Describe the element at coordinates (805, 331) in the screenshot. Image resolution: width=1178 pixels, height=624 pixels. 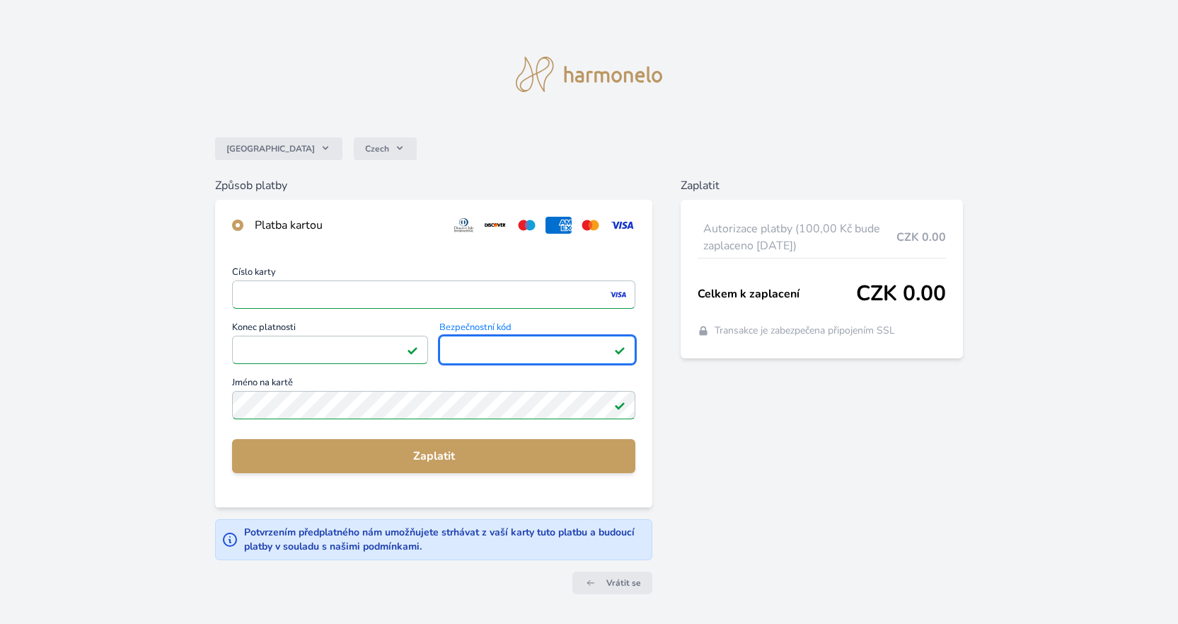
I see `span: Transakce je zabezpečena připojením SSL` at that location.